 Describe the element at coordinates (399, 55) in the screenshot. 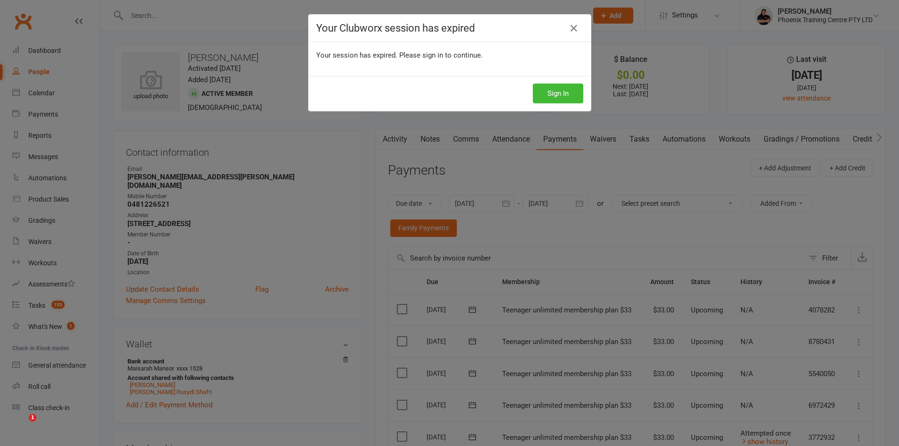

I see `span: Your session has expired. Please sign in to continue.` at that location.